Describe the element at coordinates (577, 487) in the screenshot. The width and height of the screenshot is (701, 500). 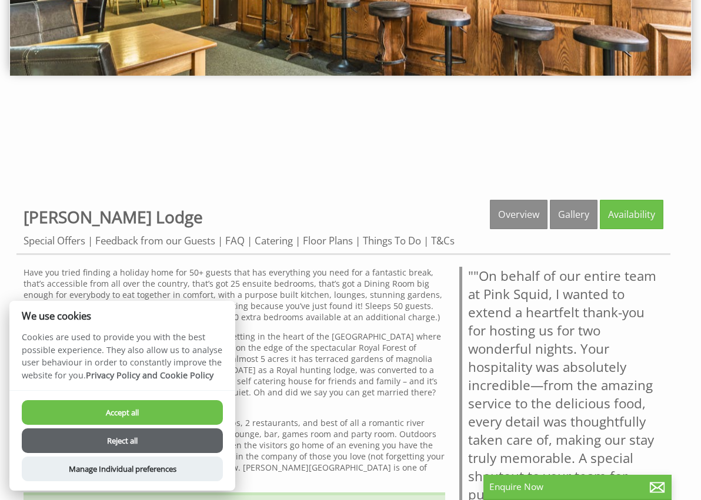
I see `p: Enquire Now` at that location.